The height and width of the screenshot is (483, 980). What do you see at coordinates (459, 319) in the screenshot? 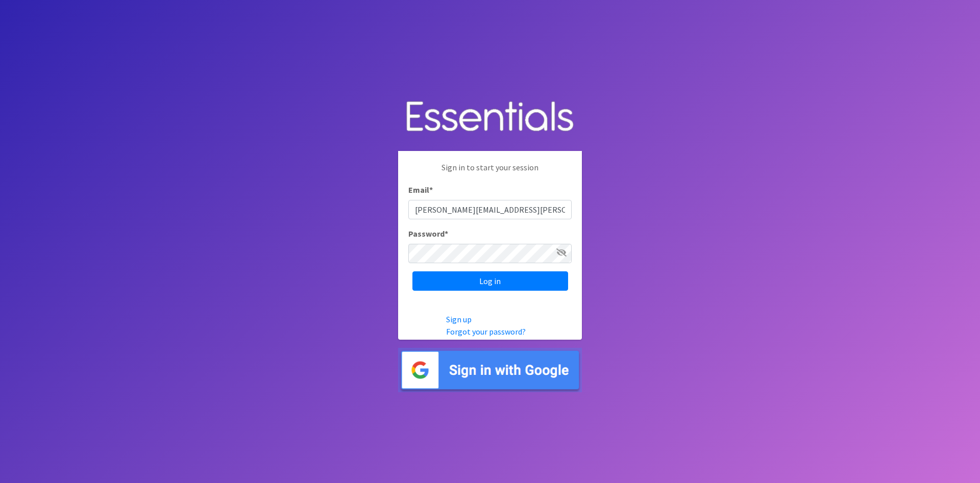
I see `a: Sign up` at bounding box center [459, 319].